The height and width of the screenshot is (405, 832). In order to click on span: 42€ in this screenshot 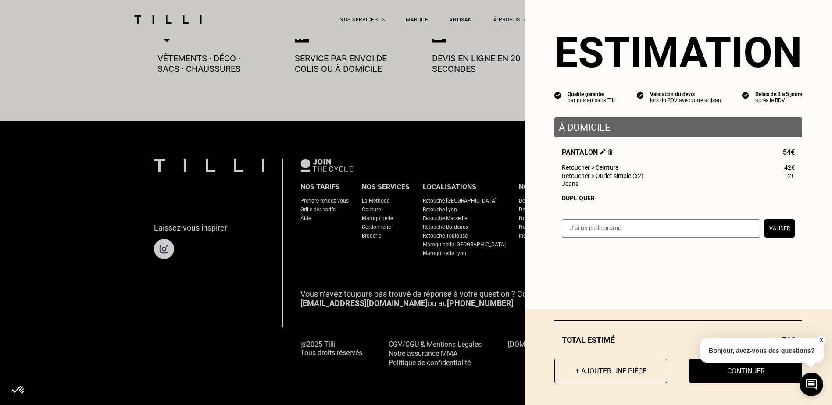, I will do `click(790, 168)`.